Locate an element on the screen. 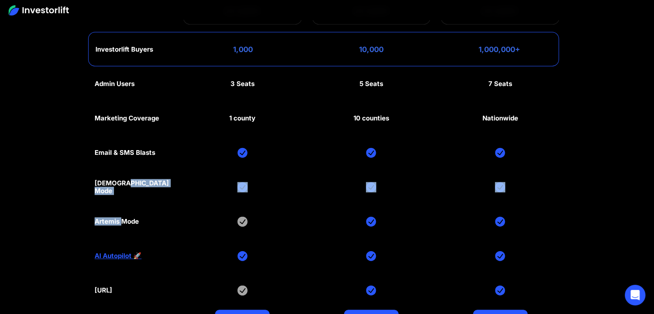 This screenshot has width=654, height=314. div: Investorlift Buyers is located at coordinates (124, 49).